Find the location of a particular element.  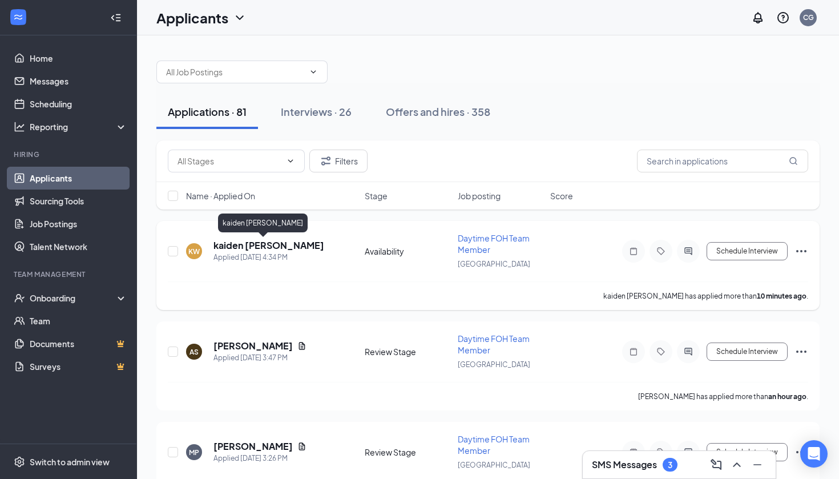

a: Scheduling is located at coordinates (78, 104).